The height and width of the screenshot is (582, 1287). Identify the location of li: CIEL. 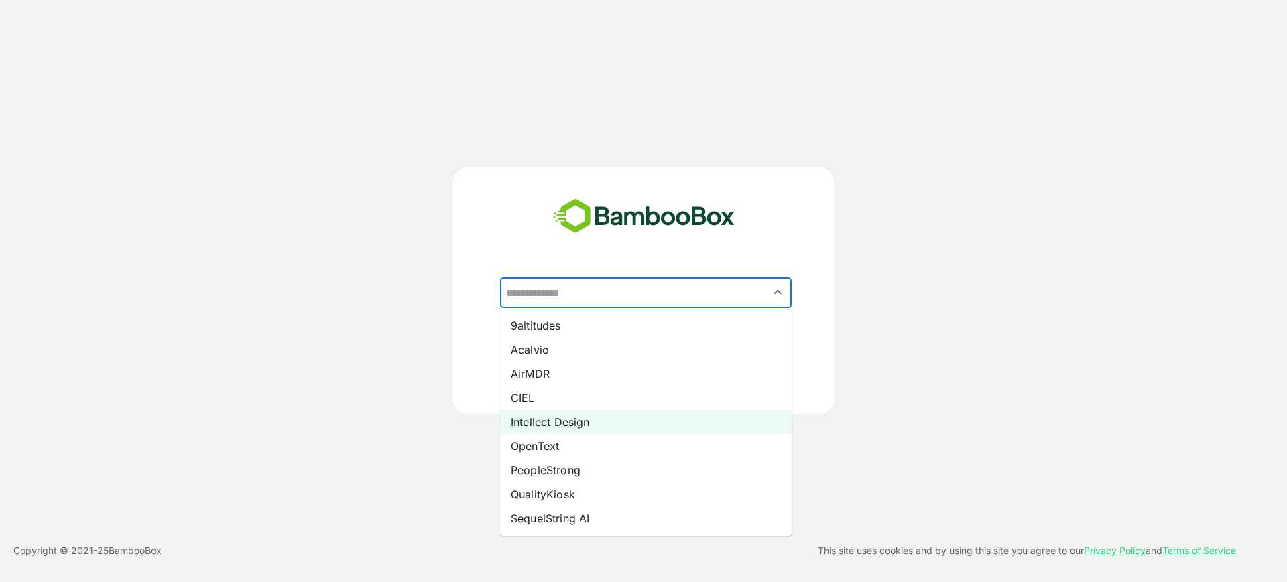
(645, 398).